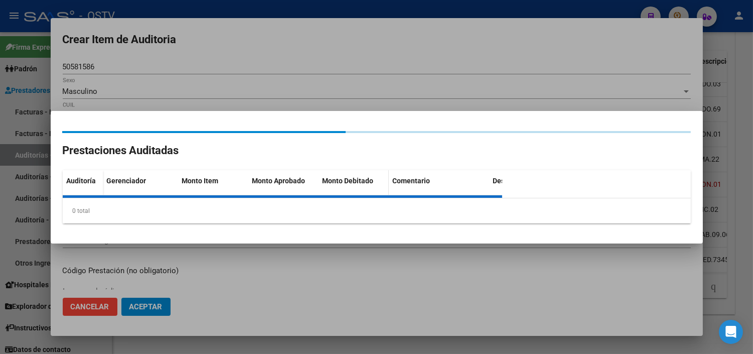 This screenshot has width=753, height=354. What do you see at coordinates (354, 191) in the screenshot?
I see `datatable-header-cell: Monto Debitado` at bounding box center [354, 191].